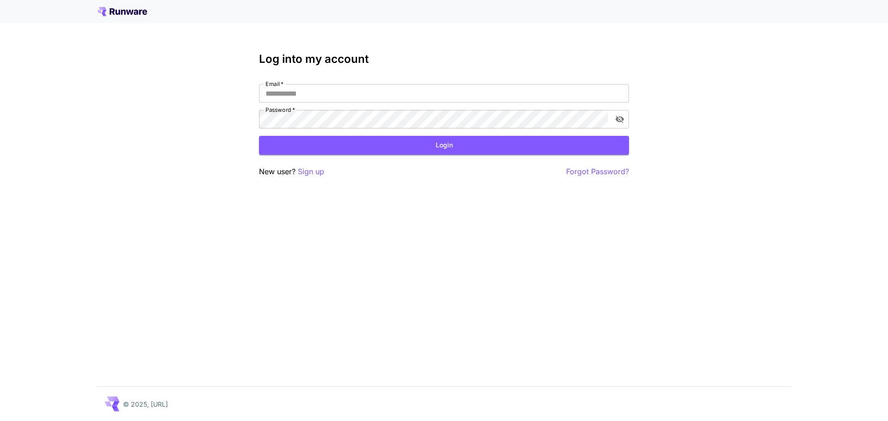  Describe the element at coordinates (598, 172) in the screenshot. I see `button: Forgot Password?` at that location.